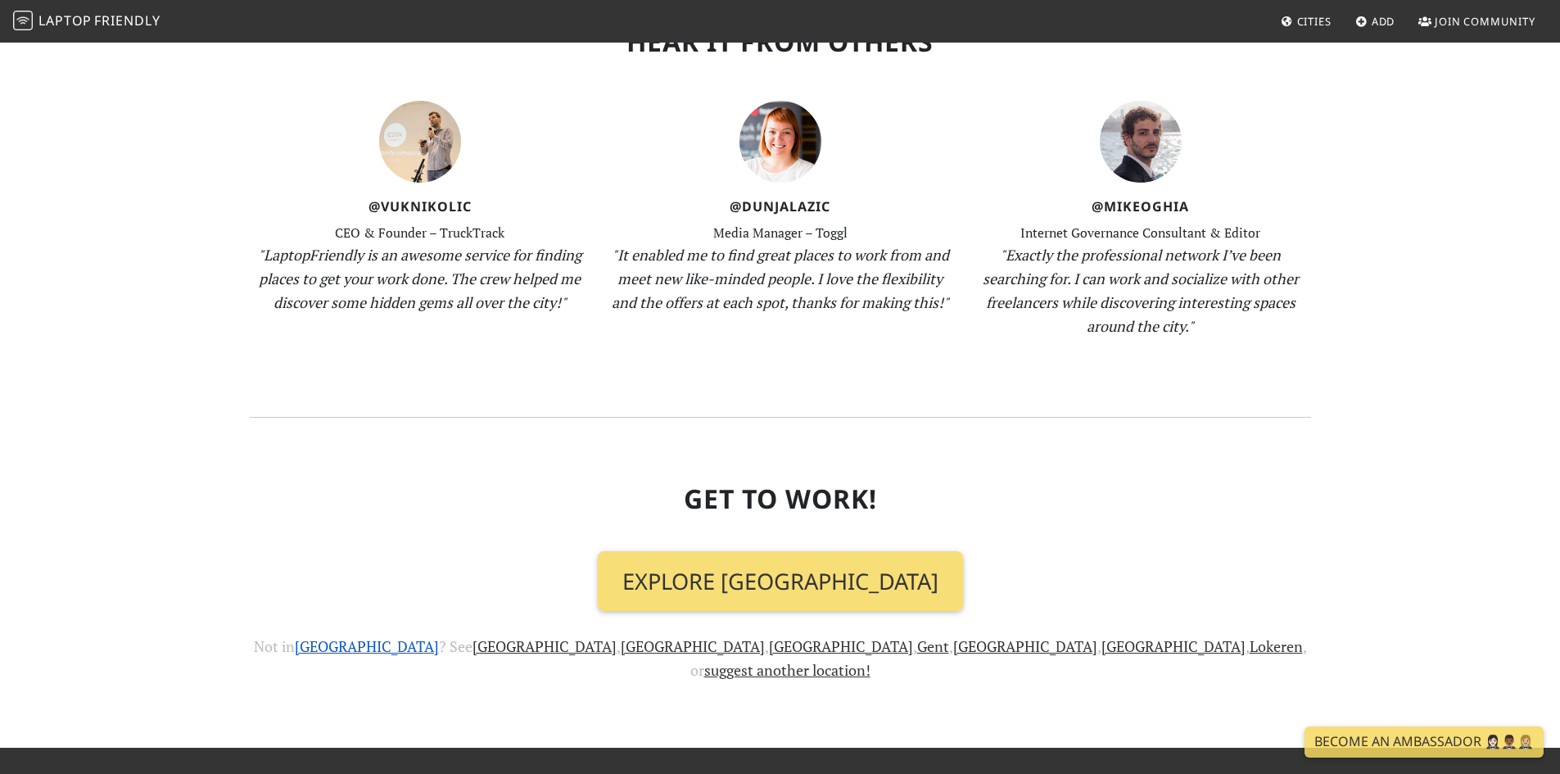 This screenshot has width=1560, height=774. What do you see at coordinates (781, 658) in the screenshot?
I see `span: Not in ? See , , , , , , , or` at bounding box center [781, 658].